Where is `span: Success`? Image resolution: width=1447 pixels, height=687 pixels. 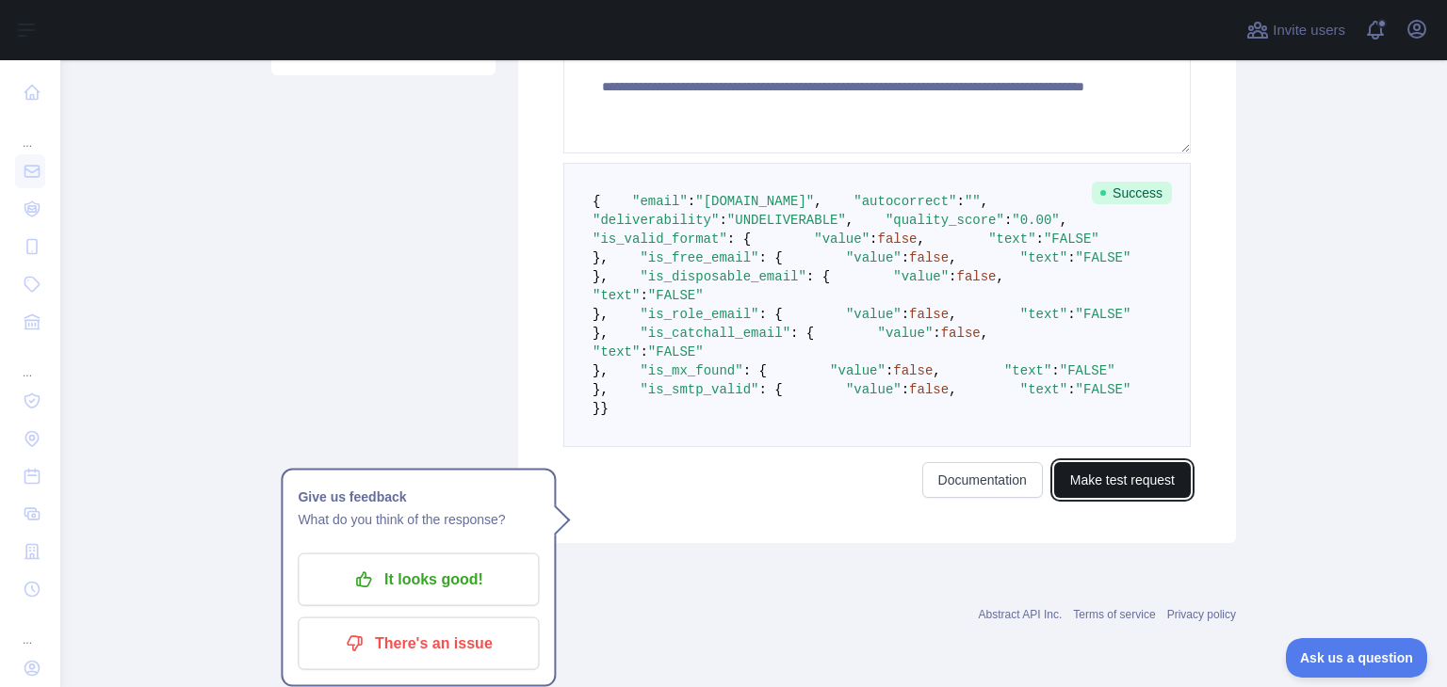
span: Success is located at coordinates (1131, 193).